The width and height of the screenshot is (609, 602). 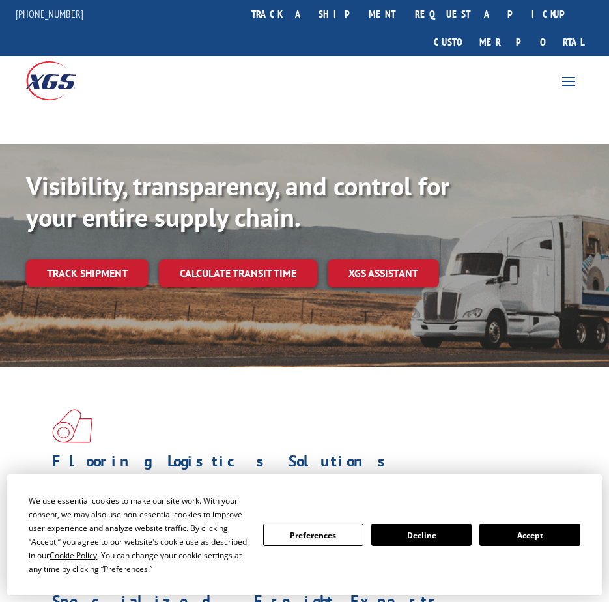 I want to click on h1: Flooring Logistics Solutions, so click(x=300, y=465).